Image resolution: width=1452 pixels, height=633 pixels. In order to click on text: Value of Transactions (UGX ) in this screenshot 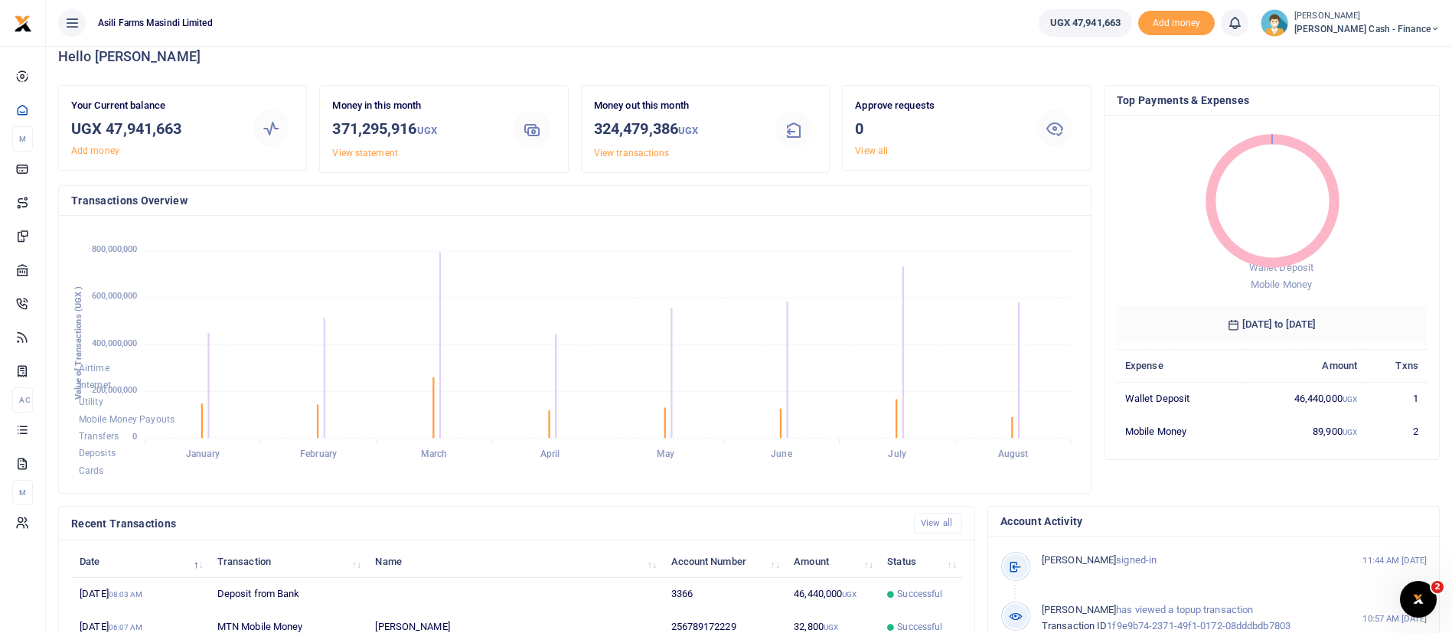, I will do `click(78, 343)`.